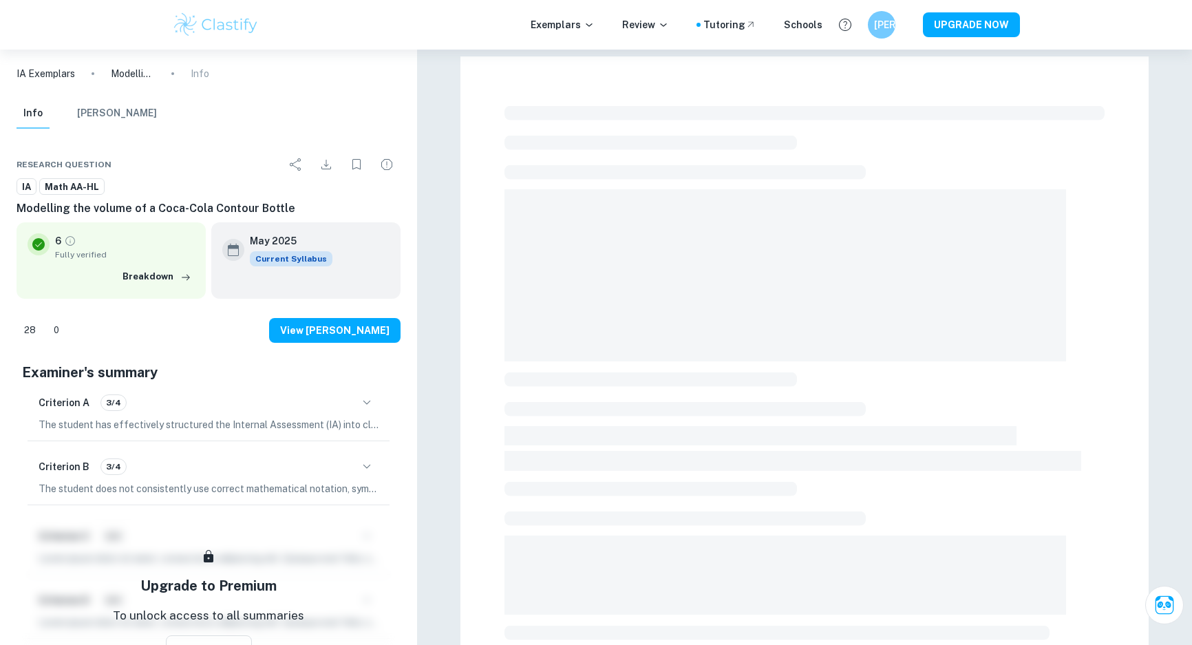 The height and width of the screenshot is (645, 1192). What do you see at coordinates (286, 241) in the screenshot?
I see `h6: May 2025` at bounding box center [286, 241].